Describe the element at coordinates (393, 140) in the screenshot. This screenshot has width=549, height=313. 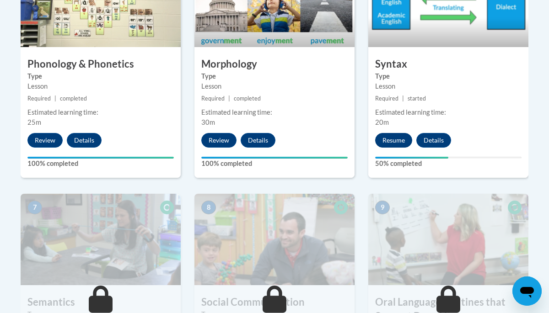
I see `button: Resume` at that location.